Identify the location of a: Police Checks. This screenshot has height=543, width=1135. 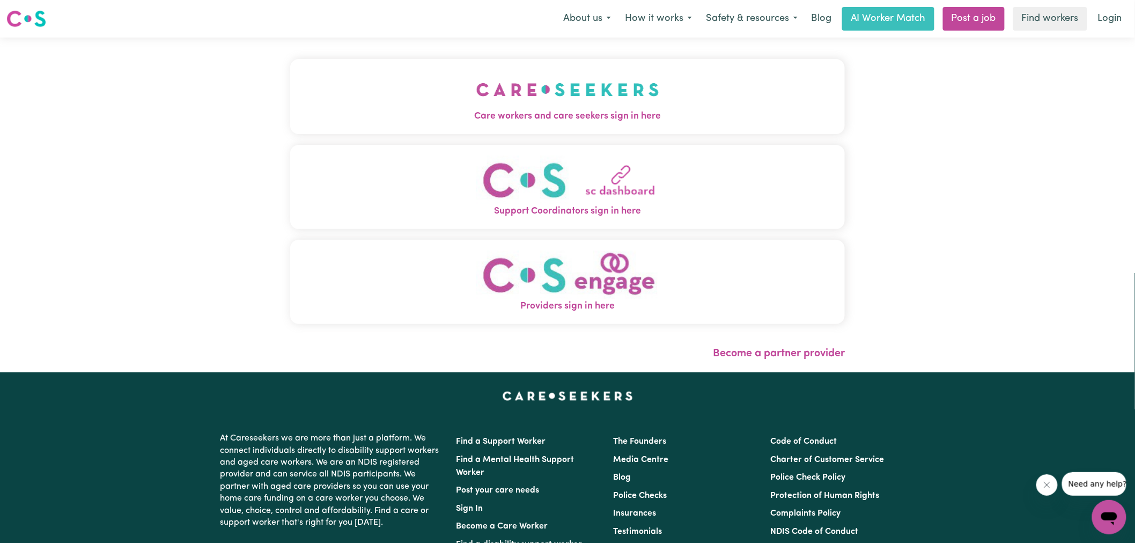
(640, 496).